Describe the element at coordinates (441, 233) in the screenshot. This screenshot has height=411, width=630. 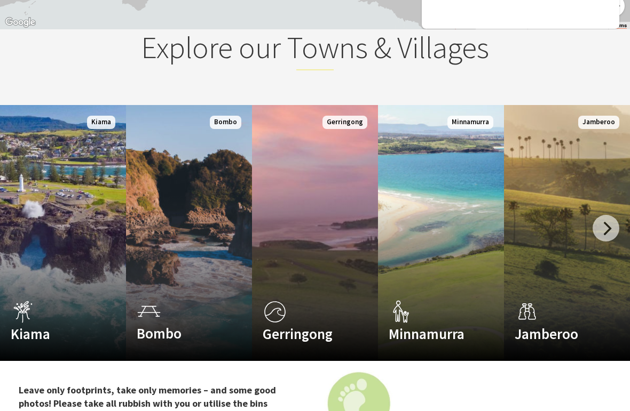
I see `a: Custom Image Used Minnamurra Minnamurra` at that location.